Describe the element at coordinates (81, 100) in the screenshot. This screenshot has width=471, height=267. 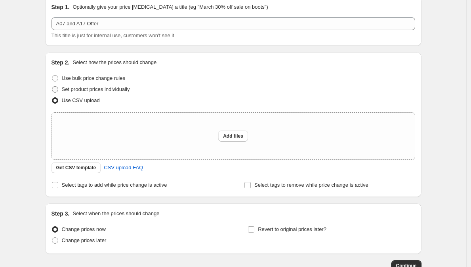
I see `span: Use CSV upload` at that location.